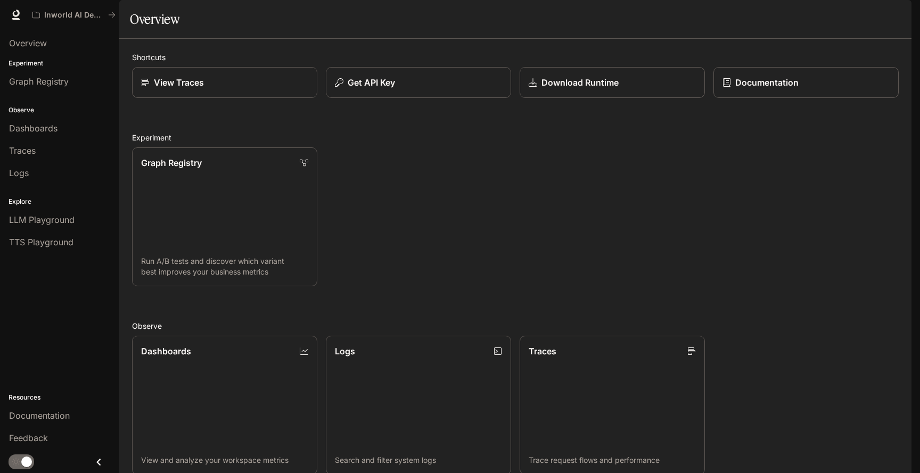  I want to click on p: Documentation, so click(767, 83).